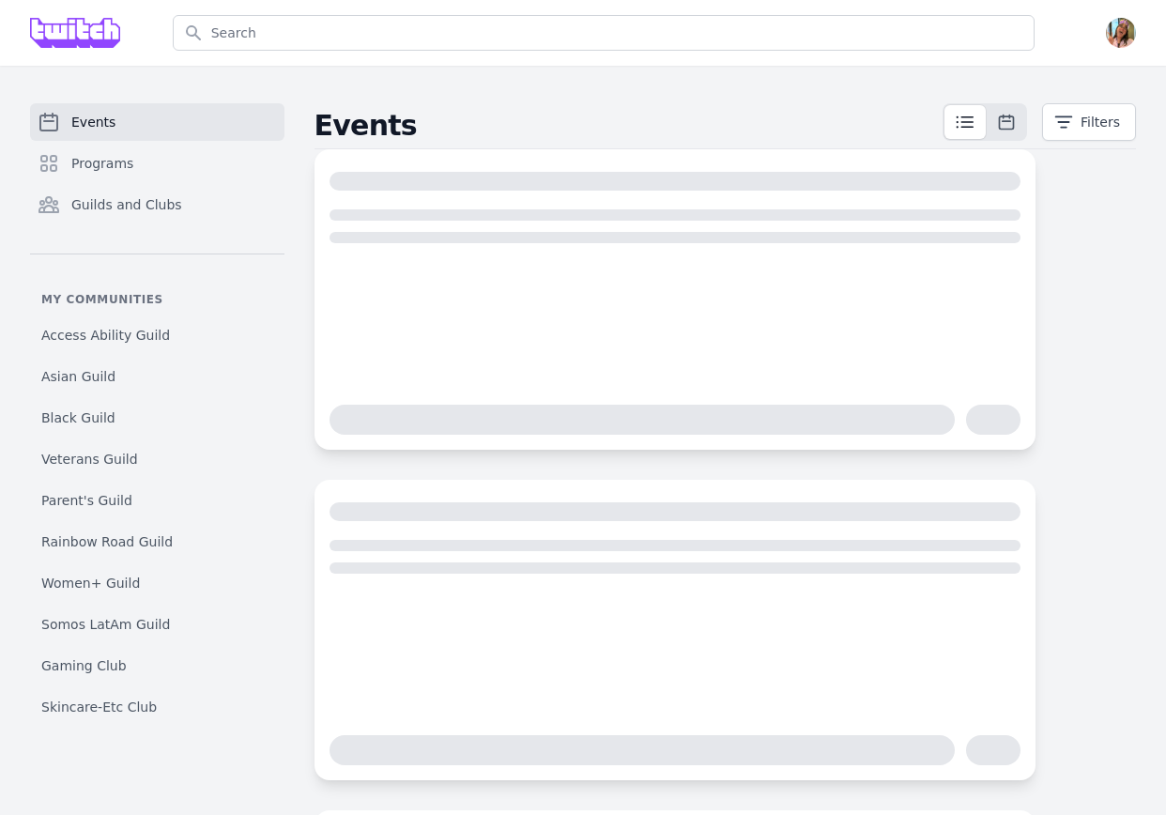 Image resolution: width=1166 pixels, height=815 pixels. I want to click on a: Skincare-Etc Club, so click(157, 707).